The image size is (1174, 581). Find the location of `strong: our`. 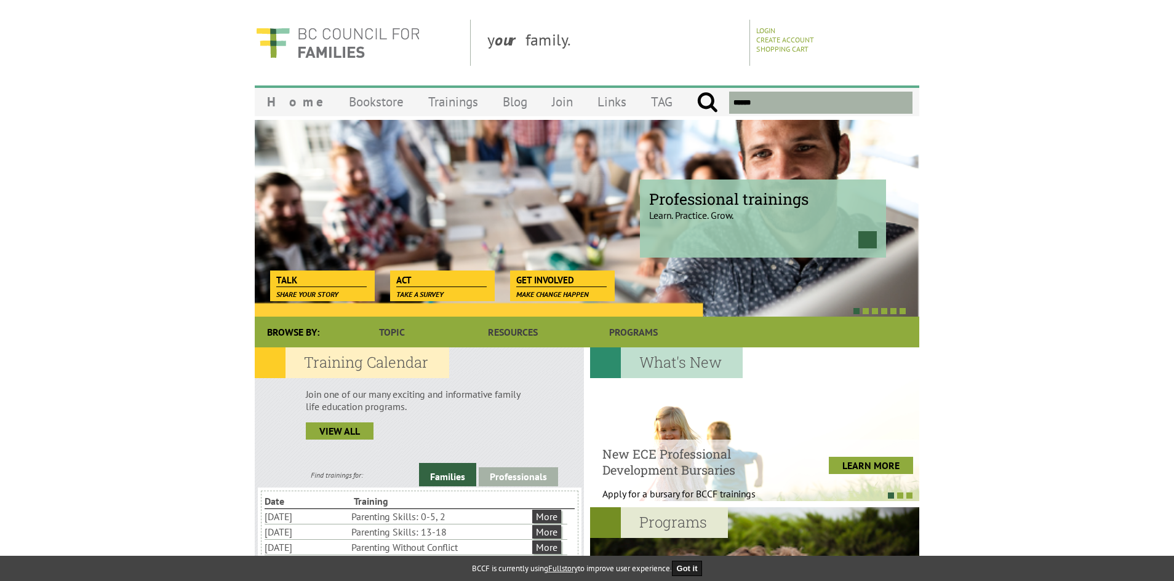

strong: our is located at coordinates (510, 39).